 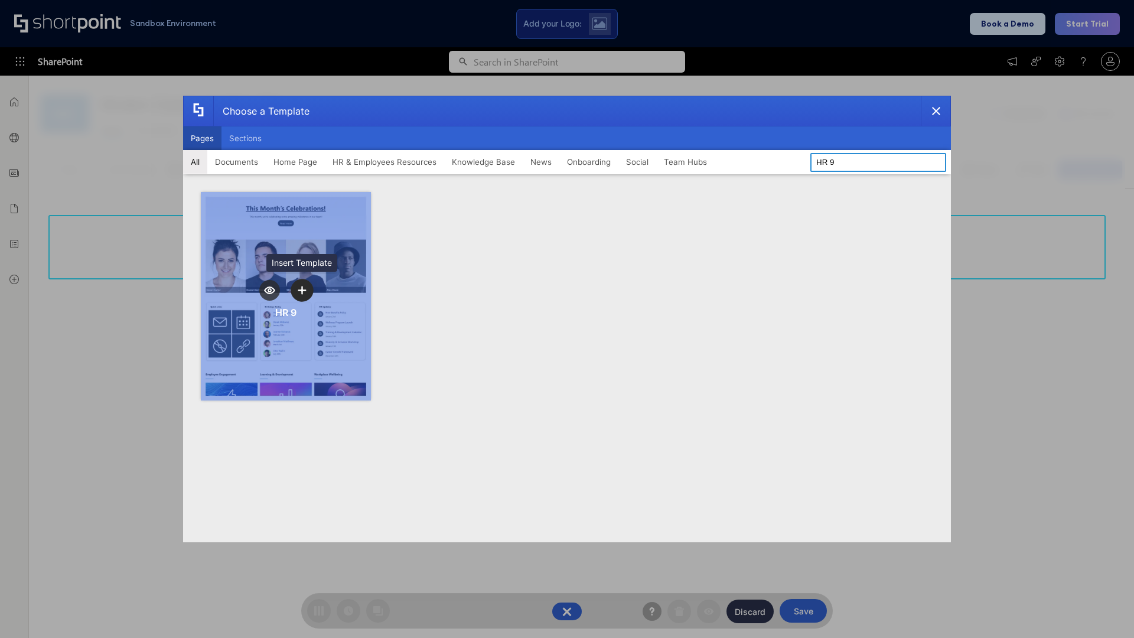 What do you see at coordinates (483, 162) in the screenshot?
I see `button: Knowledge Base` at bounding box center [483, 162].